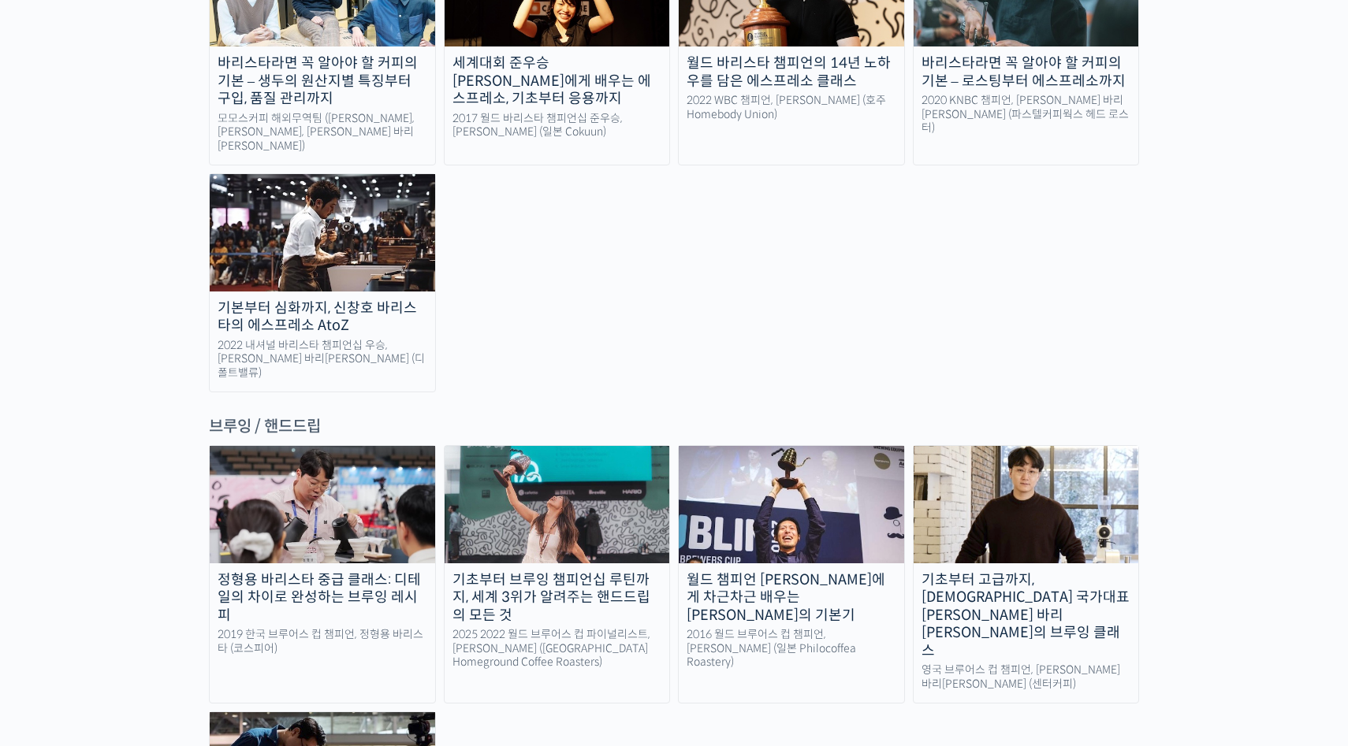 This screenshot has height=746, width=1348. I want to click on div: 월드 바리스타 챔피언의 14년 노하우를 담은 에스프레소 클래스, so click(791, 72).